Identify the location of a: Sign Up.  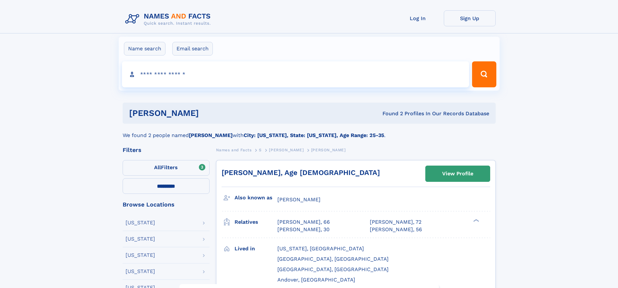
(470, 18).